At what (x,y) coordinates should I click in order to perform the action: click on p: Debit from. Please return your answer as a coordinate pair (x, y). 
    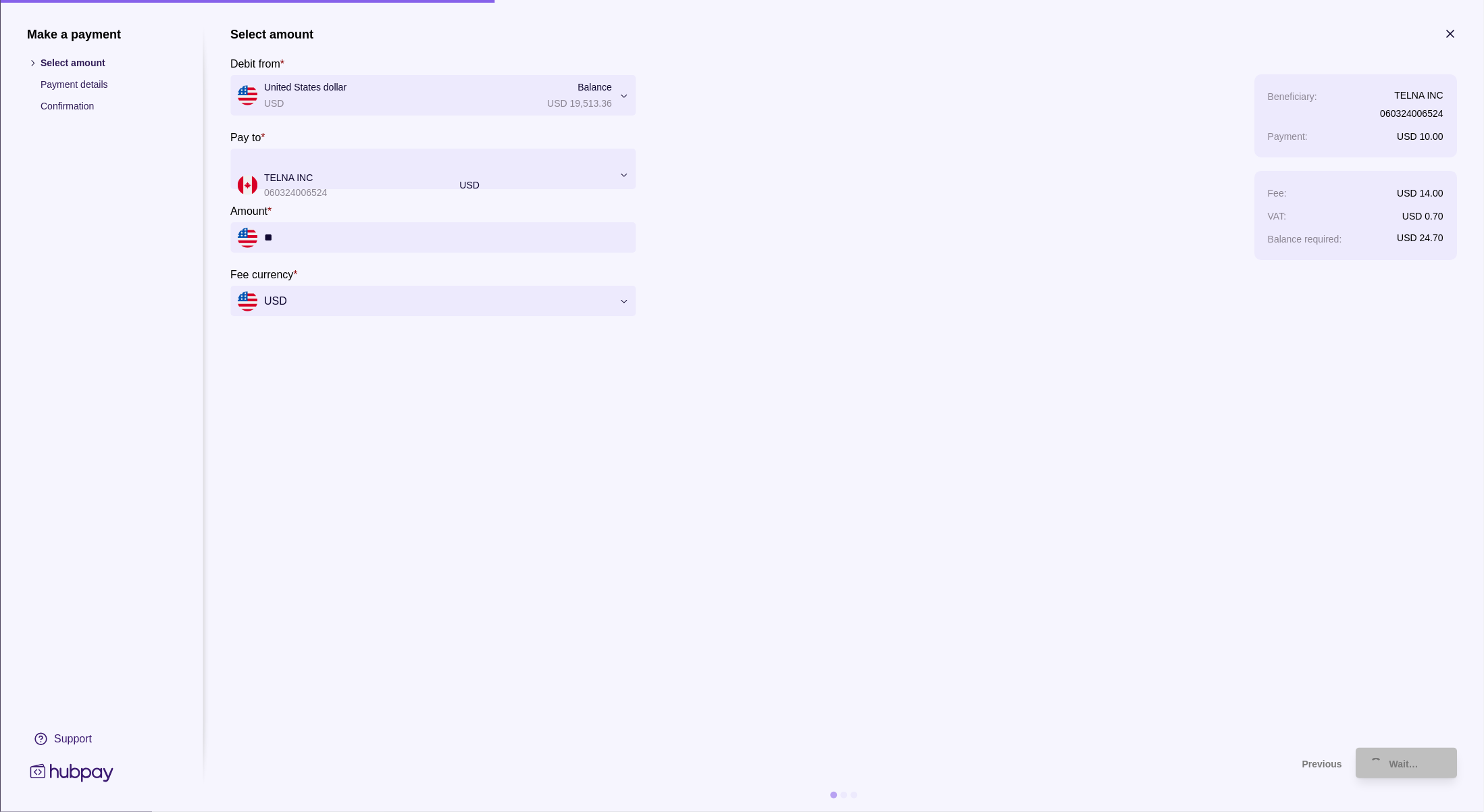
    Looking at the image, I should click on (256, 63).